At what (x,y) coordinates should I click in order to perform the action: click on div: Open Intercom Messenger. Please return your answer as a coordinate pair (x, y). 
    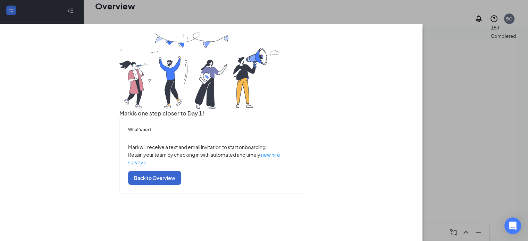
    Looking at the image, I should click on (513, 226).